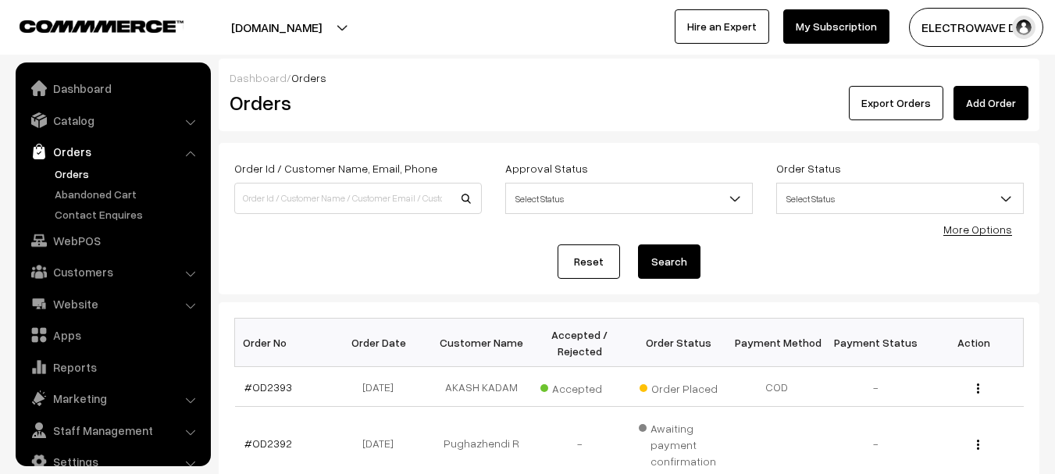  I want to click on th: Order No, so click(284, 343).